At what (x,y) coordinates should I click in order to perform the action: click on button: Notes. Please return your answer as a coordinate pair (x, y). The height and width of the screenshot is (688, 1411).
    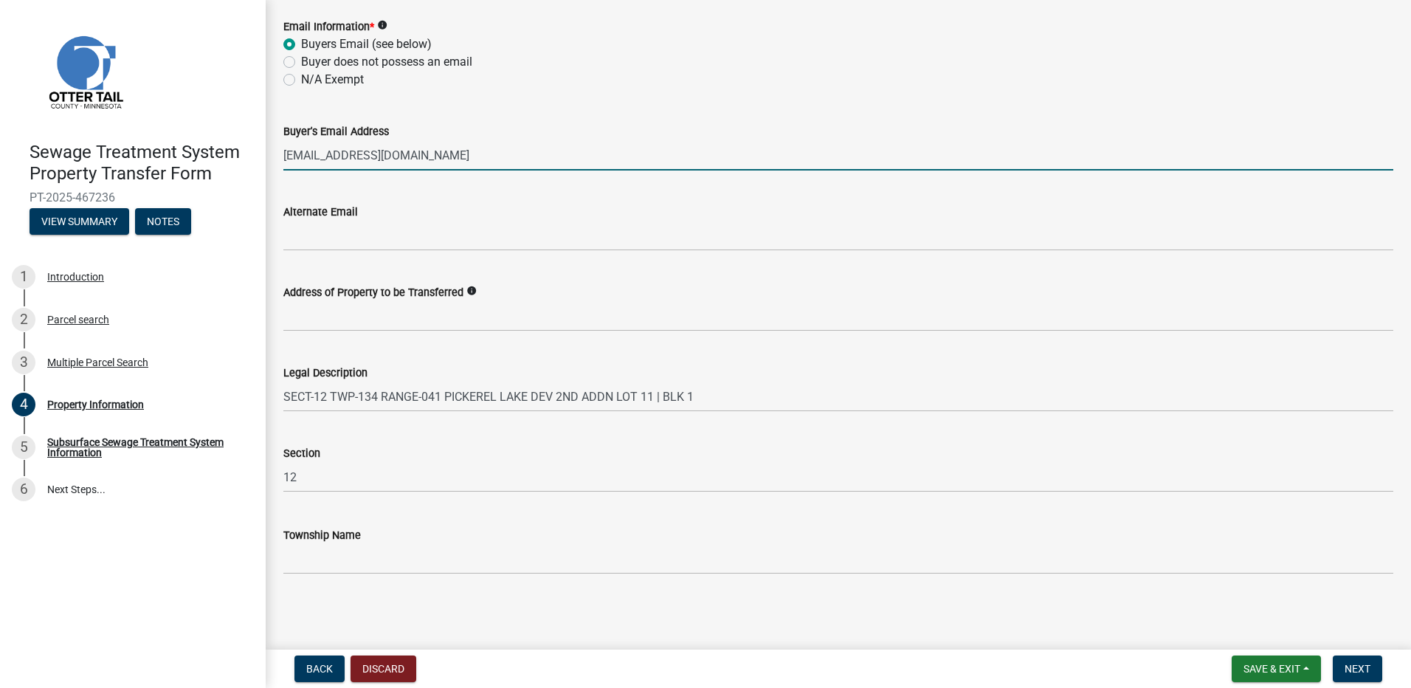
    Looking at the image, I should click on (163, 221).